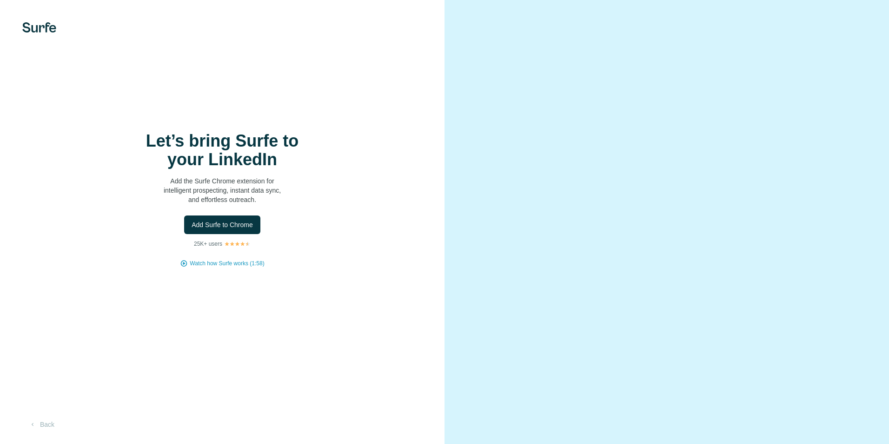  What do you see at coordinates (39, 27) in the screenshot?
I see `img: Surfe's logo` at bounding box center [39, 27].